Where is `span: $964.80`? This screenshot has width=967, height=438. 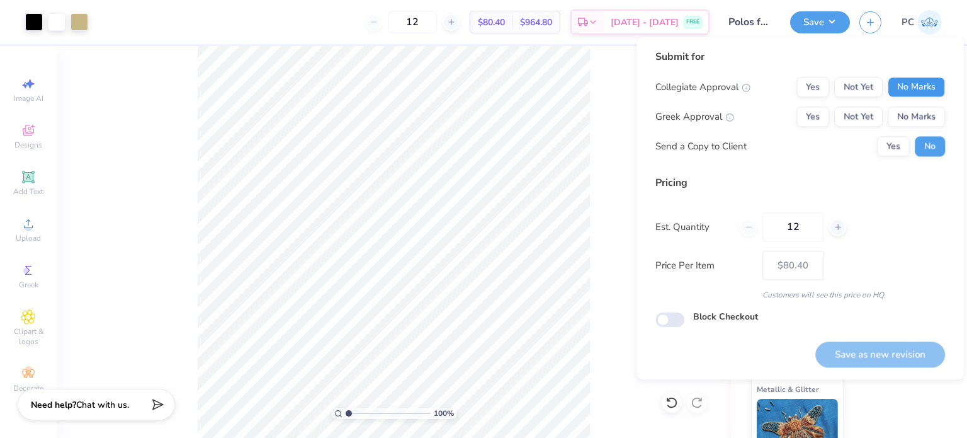
span: $964.80 is located at coordinates (536, 22).